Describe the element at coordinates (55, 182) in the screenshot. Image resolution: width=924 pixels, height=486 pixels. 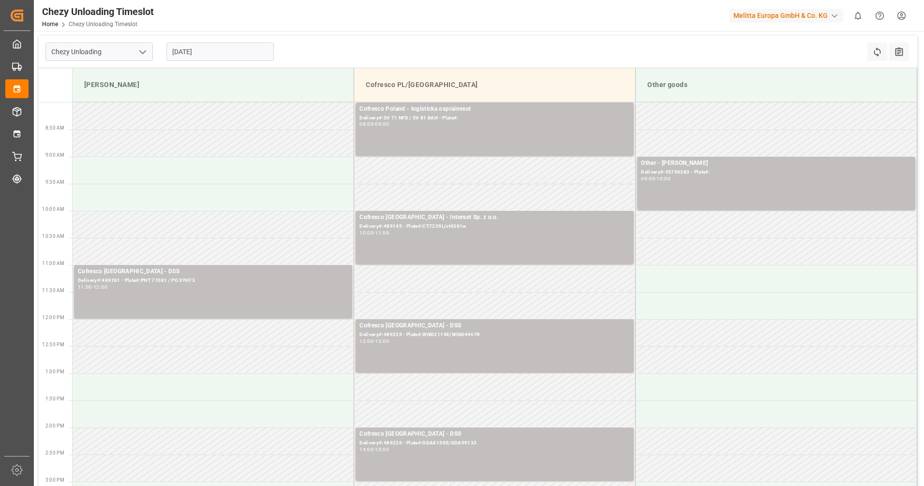
I see `span: 9:30 AM` at that location.